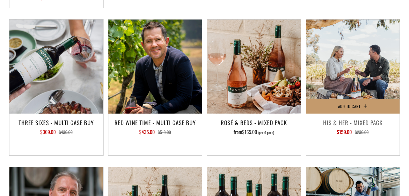  What do you see at coordinates (147, 132) in the screenshot?
I see `span: $435.00` at bounding box center [147, 132].